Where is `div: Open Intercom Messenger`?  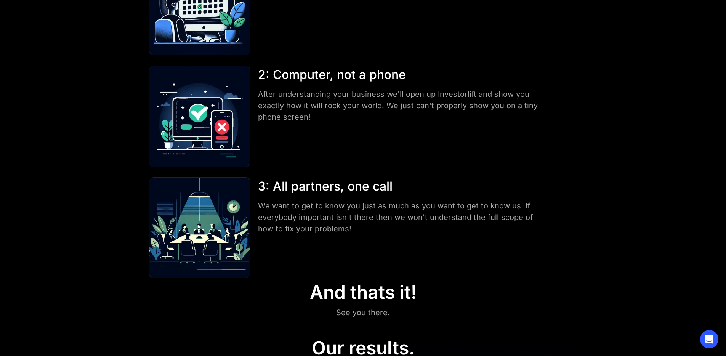
div: Open Intercom Messenger is located at coordinates (709, 339).